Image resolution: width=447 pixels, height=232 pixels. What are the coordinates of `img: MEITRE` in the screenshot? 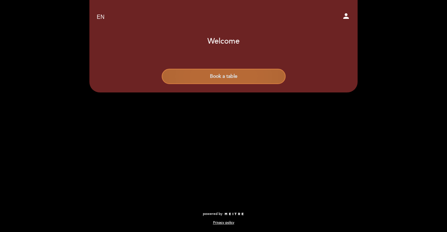 It's located at (234, 214).